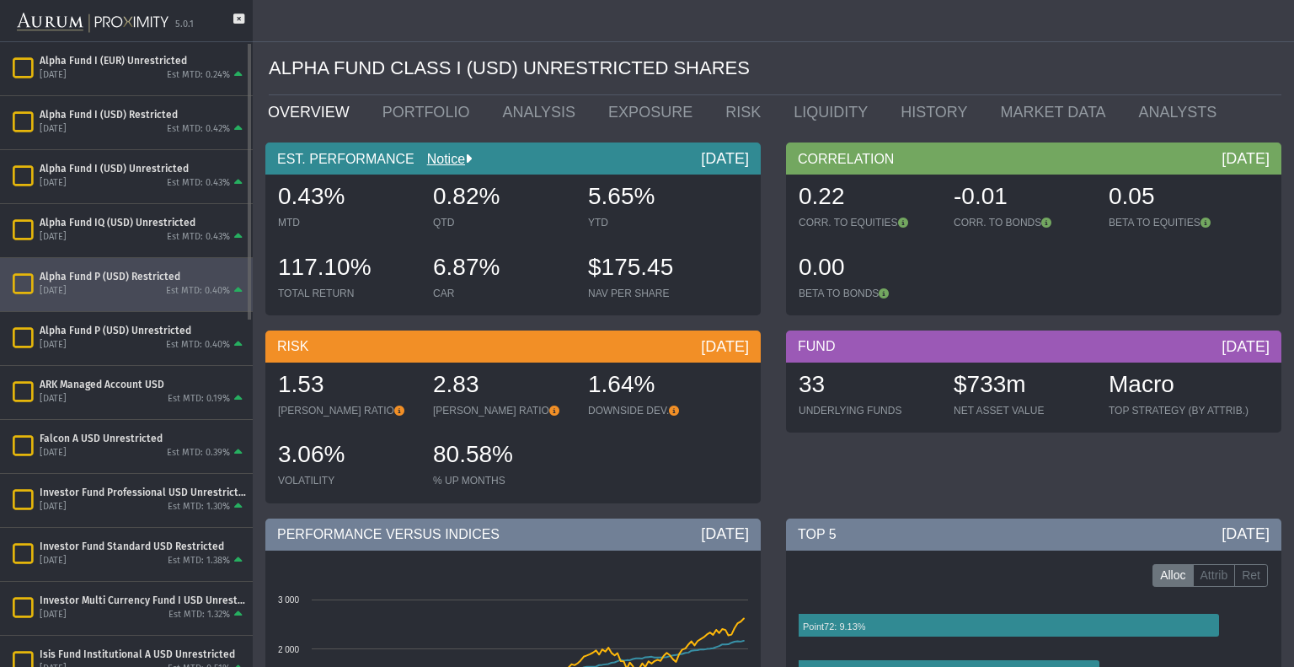 This screenshot has width=1294, height=667. Describe the element at coordinates (657, 386) in the screenshot. I see `div: 1.64%` at that location.